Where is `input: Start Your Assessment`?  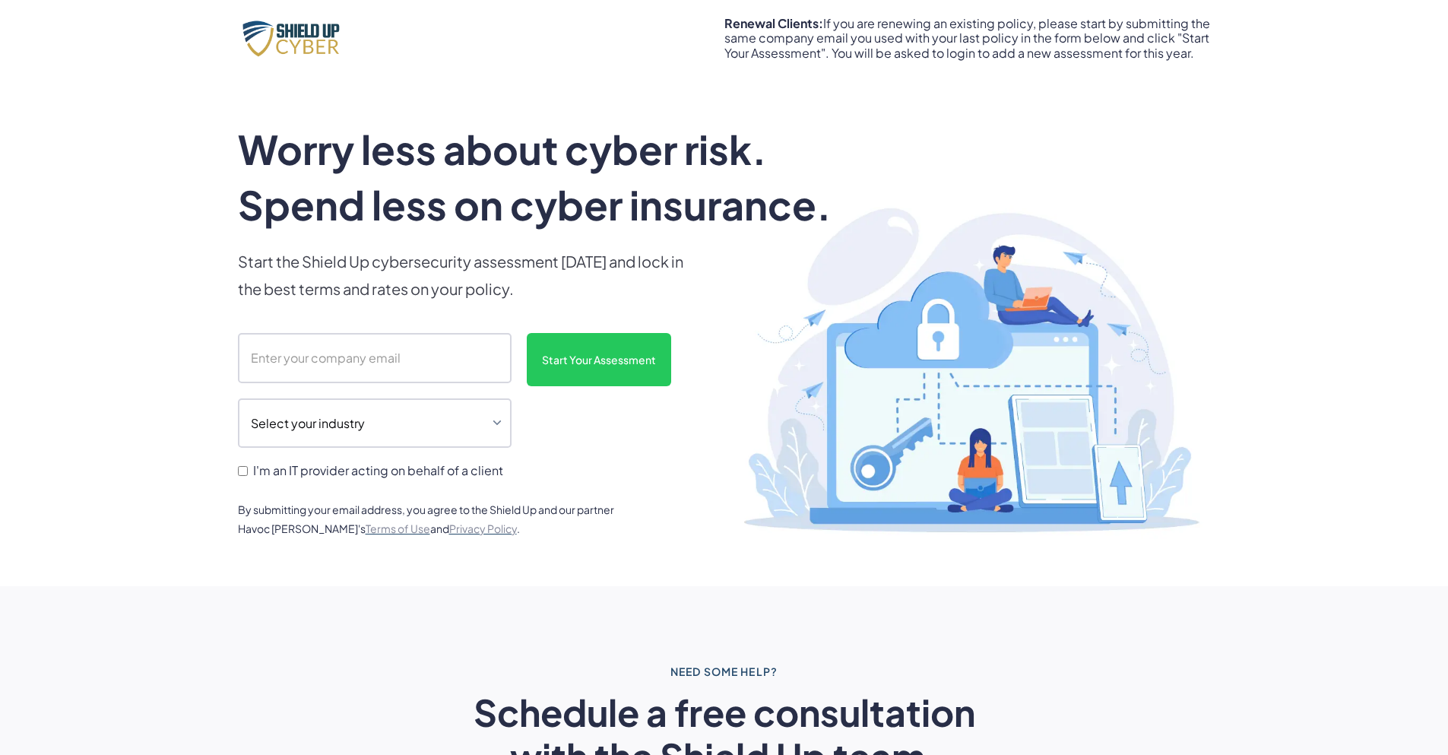
input: Start Your Assessment is located at coordinates (599, 360).